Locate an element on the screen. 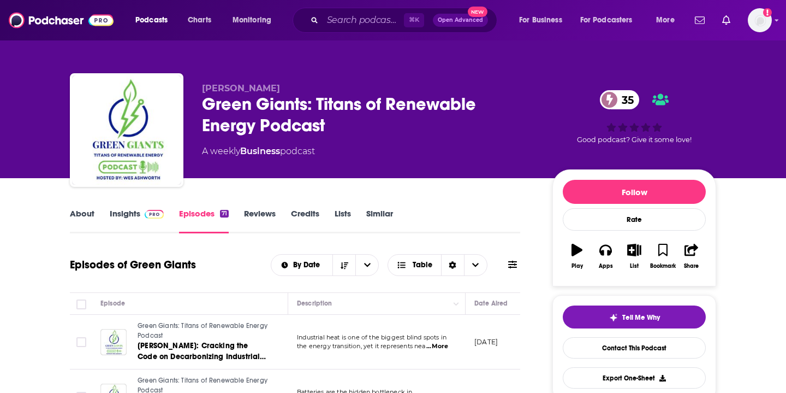 The height and width of the screenshot is (393, 786). span: Toggle select row is located at coordinates (81, 342).